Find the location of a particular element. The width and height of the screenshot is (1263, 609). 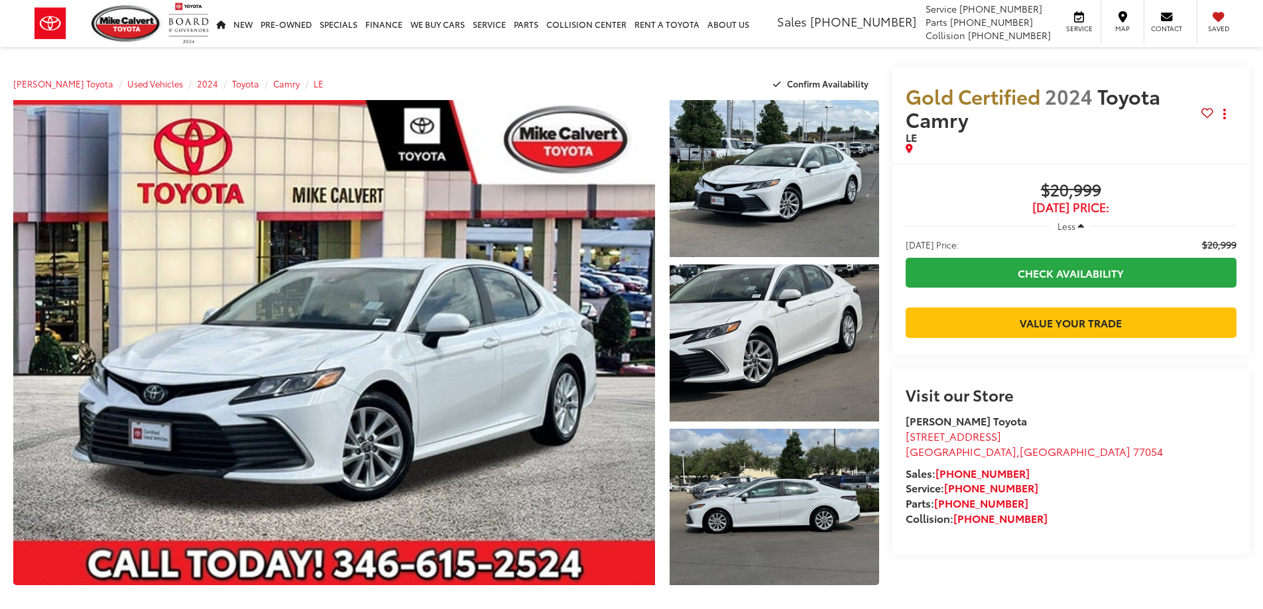

span: Gold Certified is located at coordinates (973, 95).